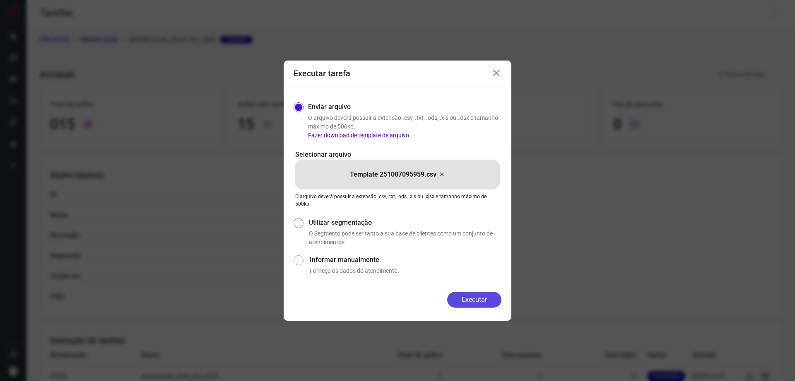  I want to click on p: O Segmento pode ser tanto a sua base de clientes como um conjunto de atendimentos., so click(405, 238).